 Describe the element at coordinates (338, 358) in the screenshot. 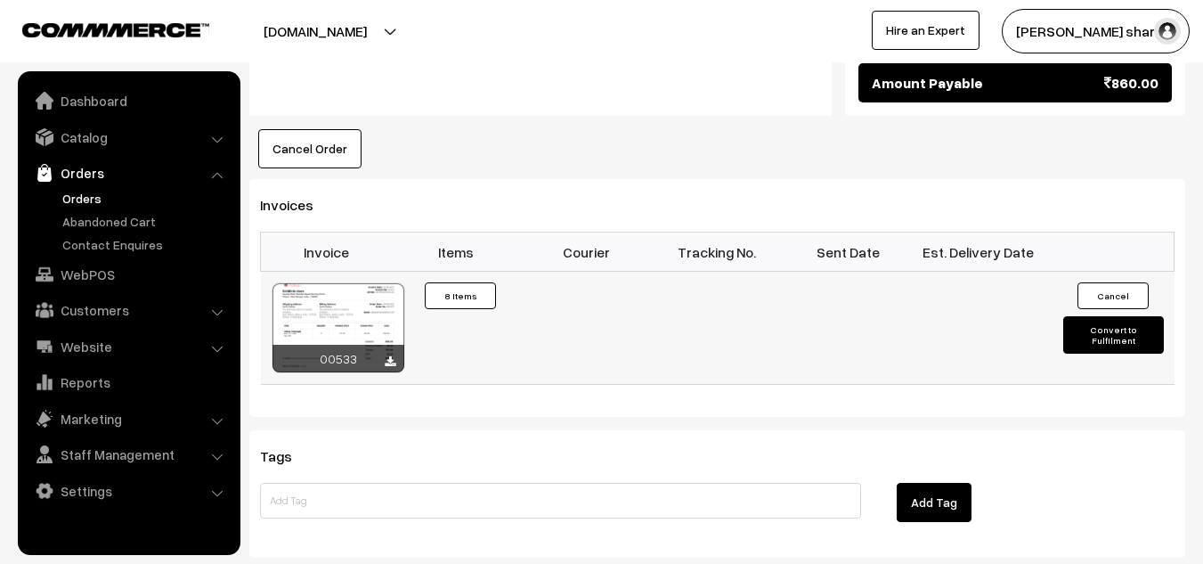

I see `div: 00533` at that location.